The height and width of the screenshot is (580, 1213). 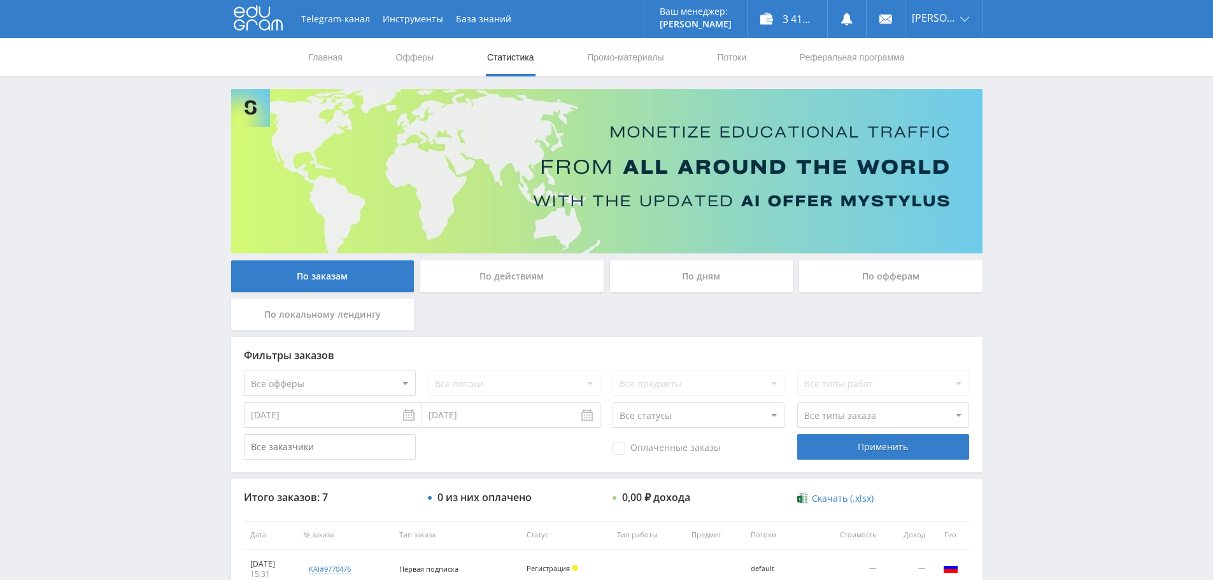 I want to click on input: Все заказчики, so click(x=330, y=447).